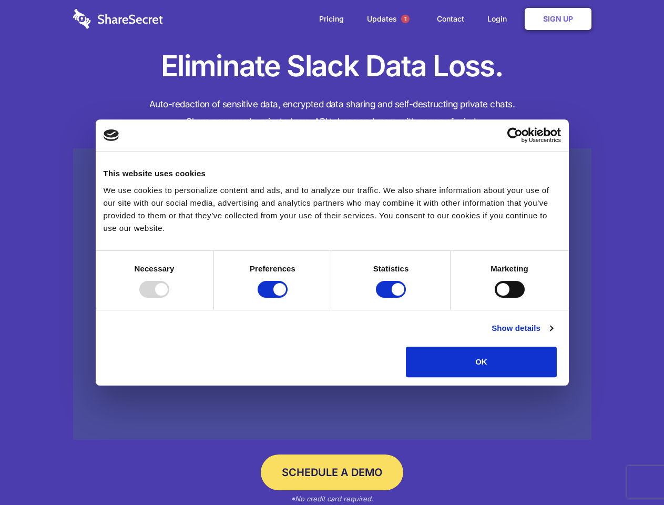 The width and height of the screenshot is (664, 505). What do you see at coordinates (118, 19) in the screenshot?
I see `img: logo-wordmark-white-trans-d4663122ce5f474addd5e946df7df03e33cb6a1c49d2221995e7729f52c070b2.svg` at bounding box center [118, 19].